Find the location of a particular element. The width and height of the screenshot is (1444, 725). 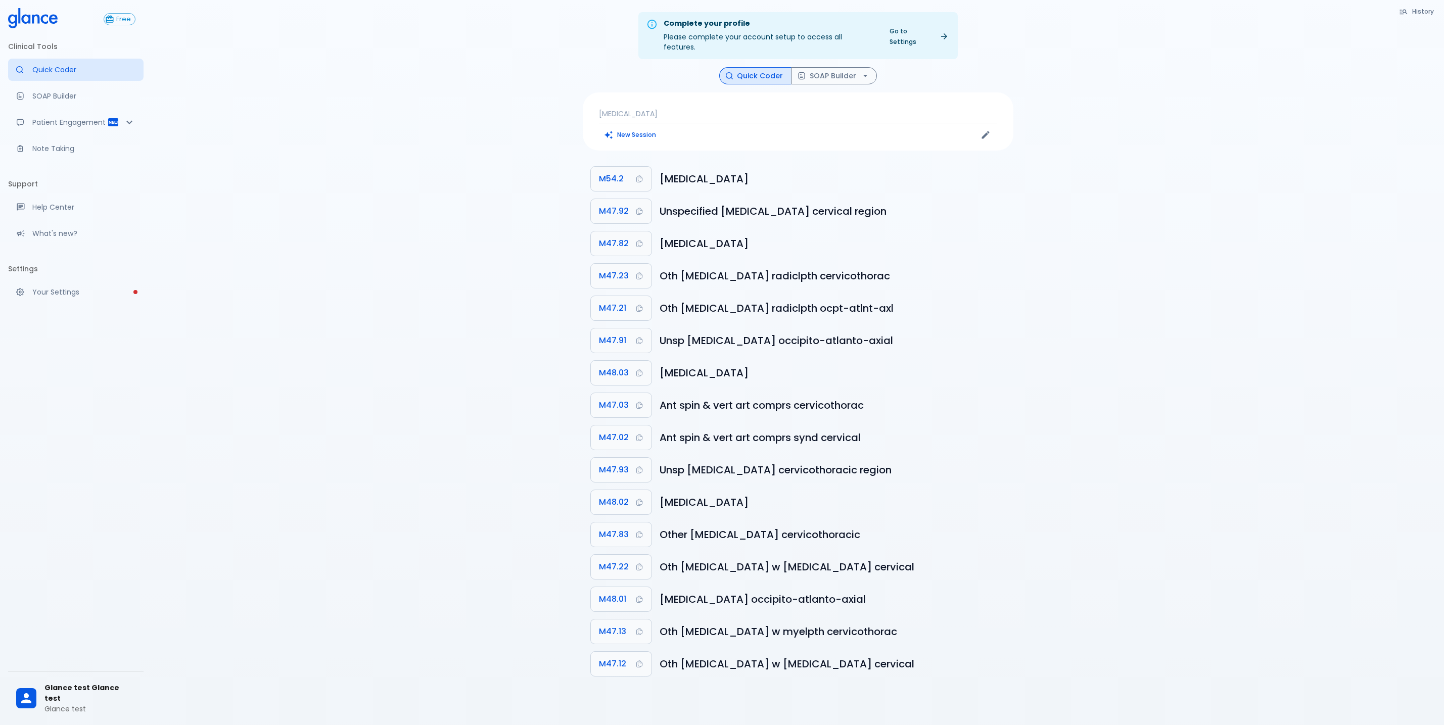

span: M47.83 is located at coordinates (613, 535).